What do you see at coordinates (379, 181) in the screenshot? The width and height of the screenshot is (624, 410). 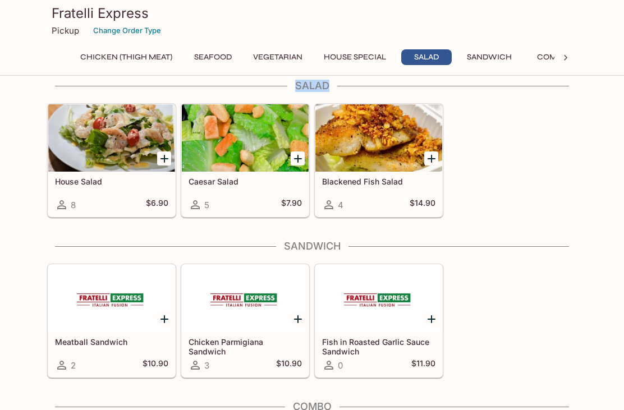 I see `h5: Blackened Fish Salad` at bounding box center [379, 181].